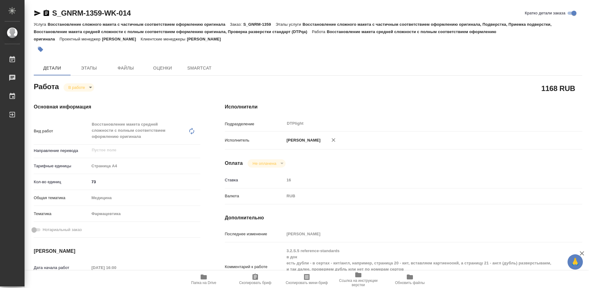  I want to click on p: Клиентские менеджеры, so click(163, 39).